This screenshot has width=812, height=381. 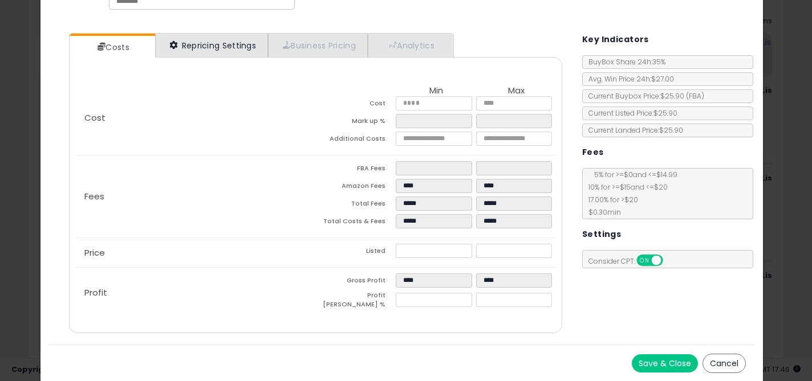 What do you see at coordinates (356, 282) in the screenshot?
I see `td: Gross Profit` at bounding box center [356, 282].